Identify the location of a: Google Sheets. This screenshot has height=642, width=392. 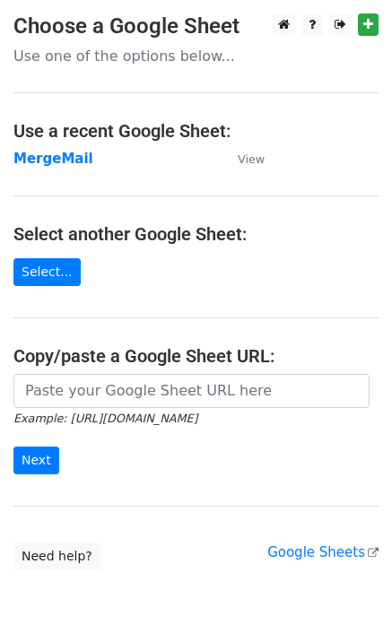
(323, 552).